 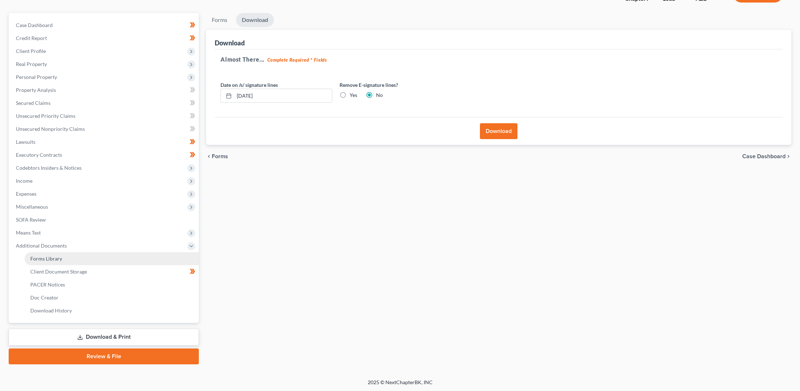 What do you see at coordinates (222, 157) in the screenshot?
I see `button: chevron_left Forms` at bounding box center [222, 157].